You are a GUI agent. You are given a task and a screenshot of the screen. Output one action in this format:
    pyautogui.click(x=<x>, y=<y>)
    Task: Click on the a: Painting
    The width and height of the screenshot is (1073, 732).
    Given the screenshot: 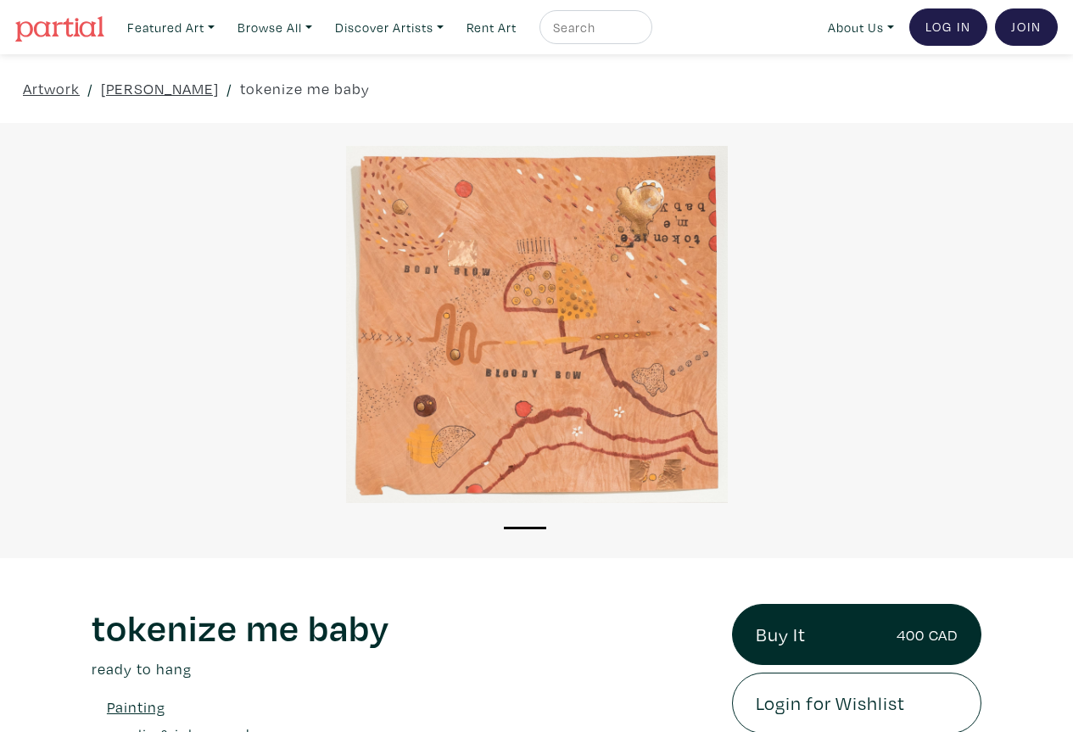 What is the action you would take?
    pyautogui.click(x=136, y=707)
    